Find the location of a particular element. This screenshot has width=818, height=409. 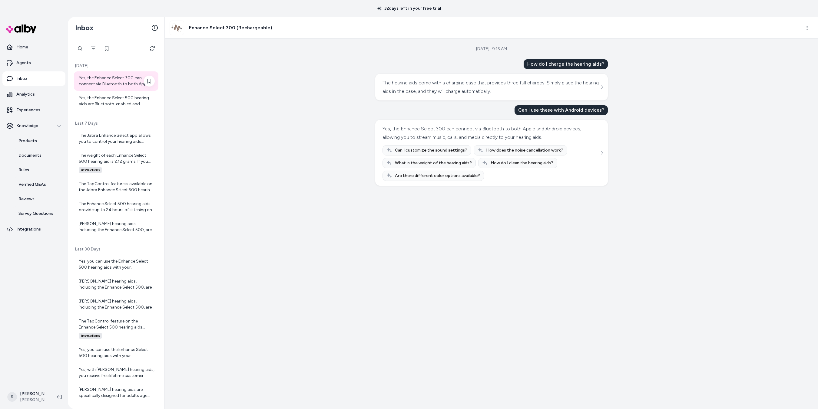

p: Documents is located at coordinates (30, 156).